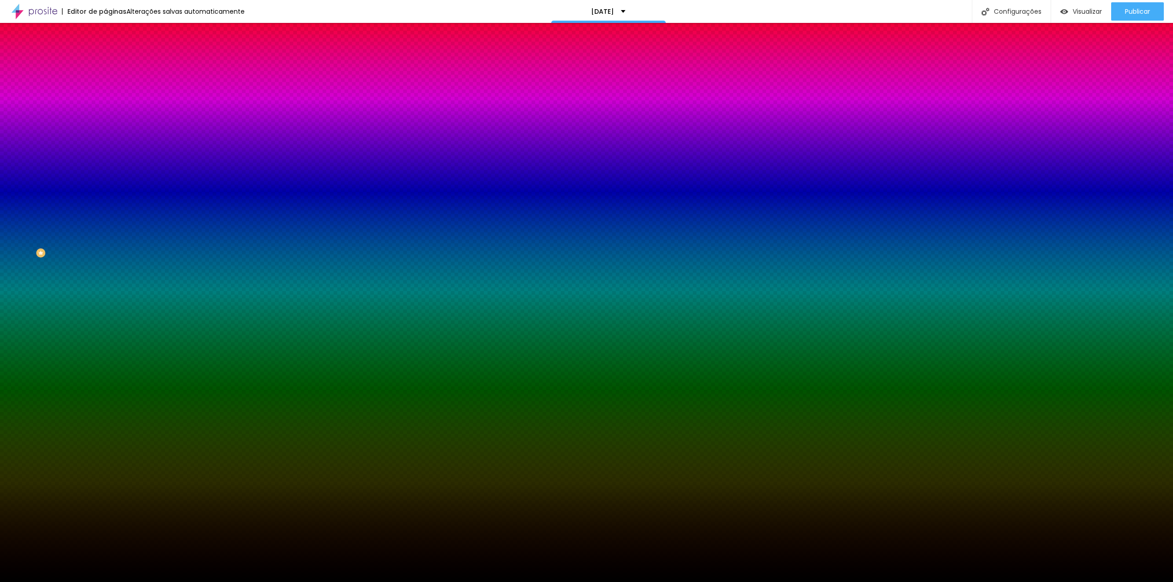  What do you see at coordinates (1064, 11) in the screenshot?
I see `img: view-1.svg` at bounding box center [1064, 11].